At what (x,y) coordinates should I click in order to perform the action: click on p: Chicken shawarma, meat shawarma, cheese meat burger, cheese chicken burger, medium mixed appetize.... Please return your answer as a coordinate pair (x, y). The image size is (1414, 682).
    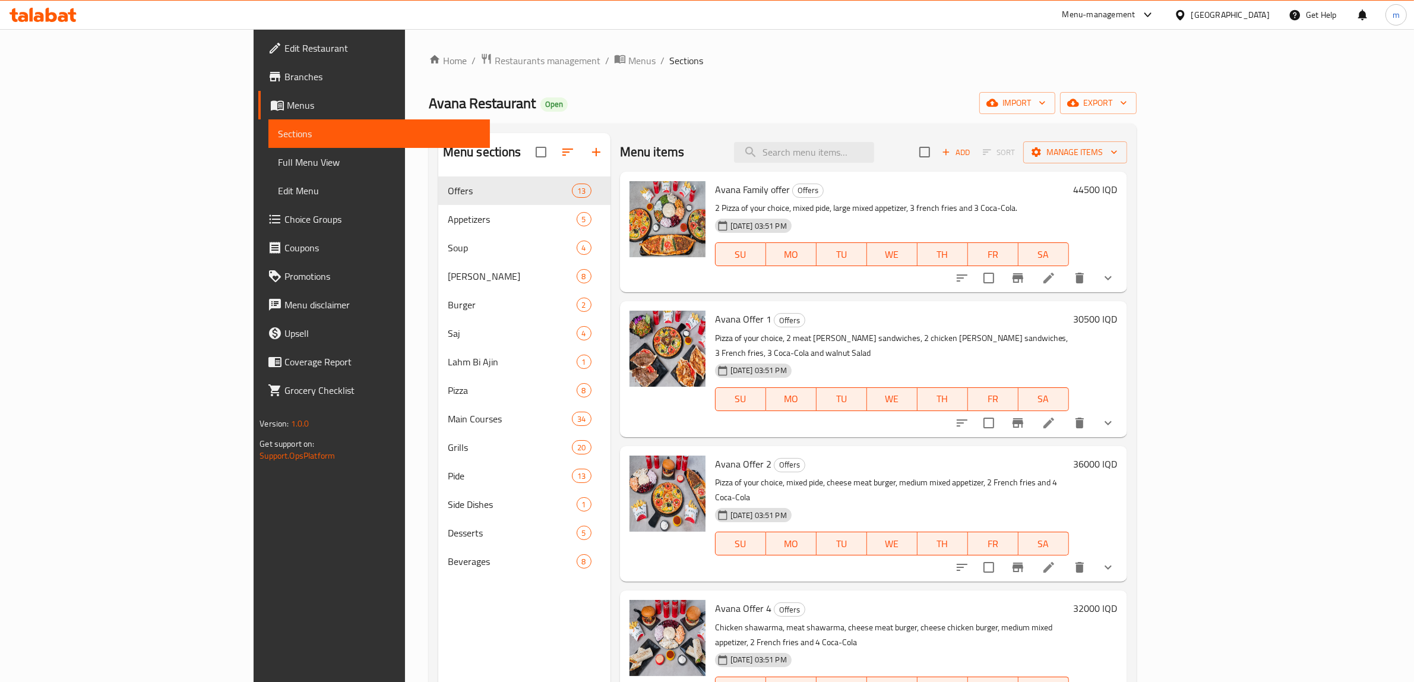
    Looking at the image, I should click on (892, 635).